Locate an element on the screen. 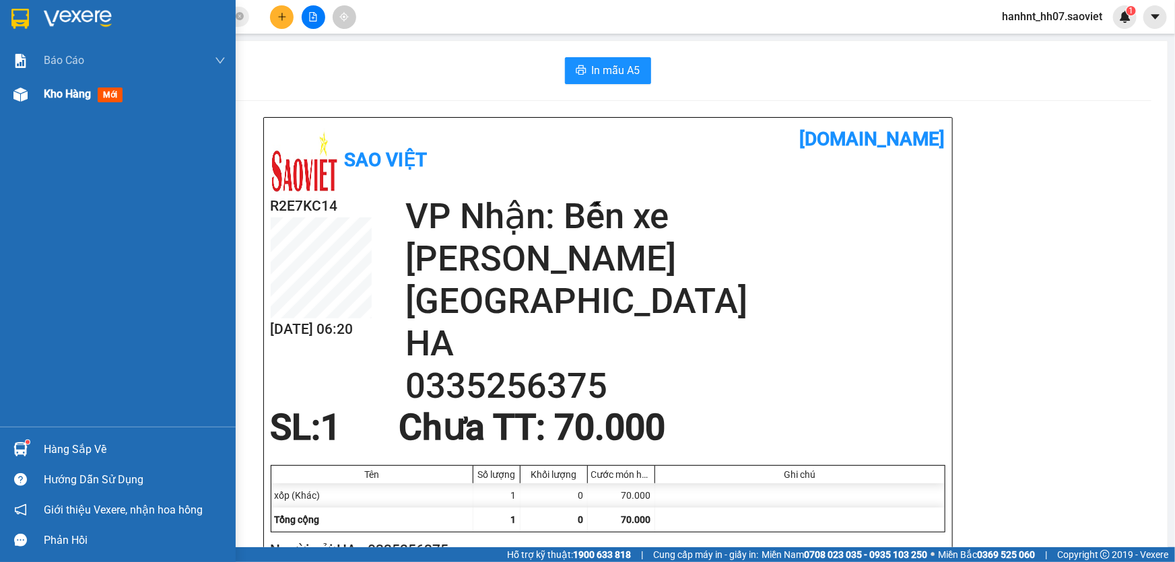 The height and width of the screenshot is (562, 1175). span: down is located at coordinates (220, 61).